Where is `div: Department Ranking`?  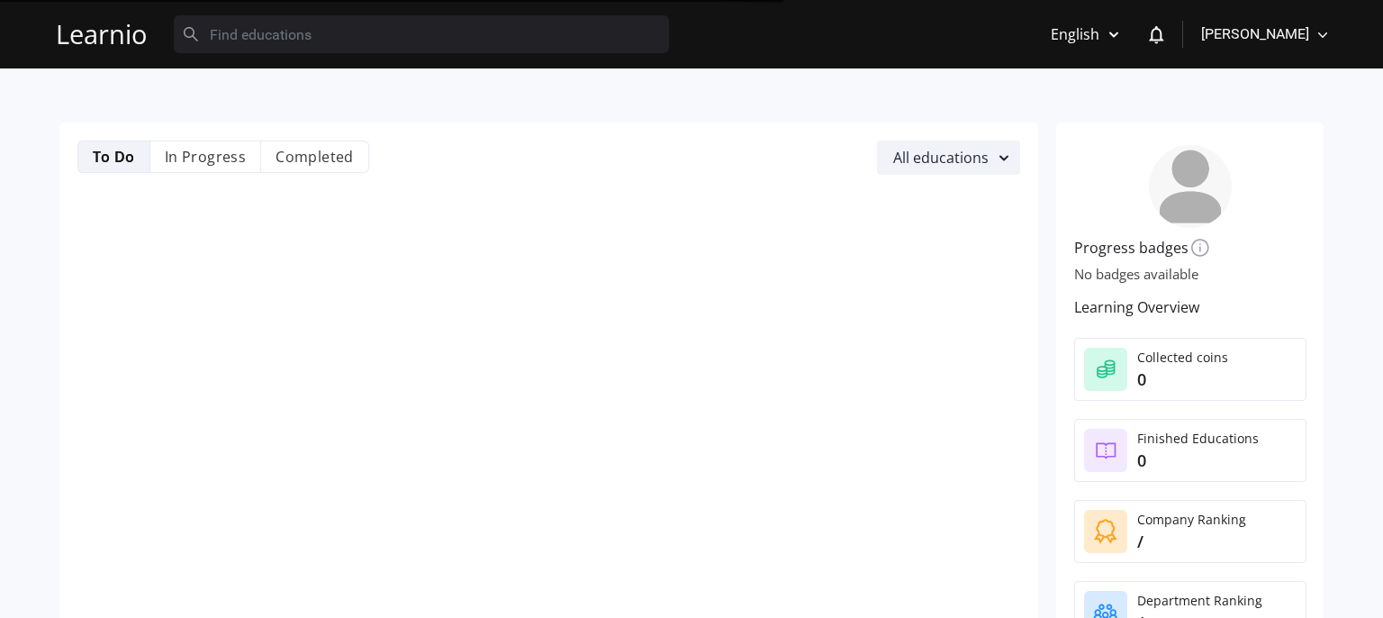 div: Department Ranking is located at coordinates (1216, 600).